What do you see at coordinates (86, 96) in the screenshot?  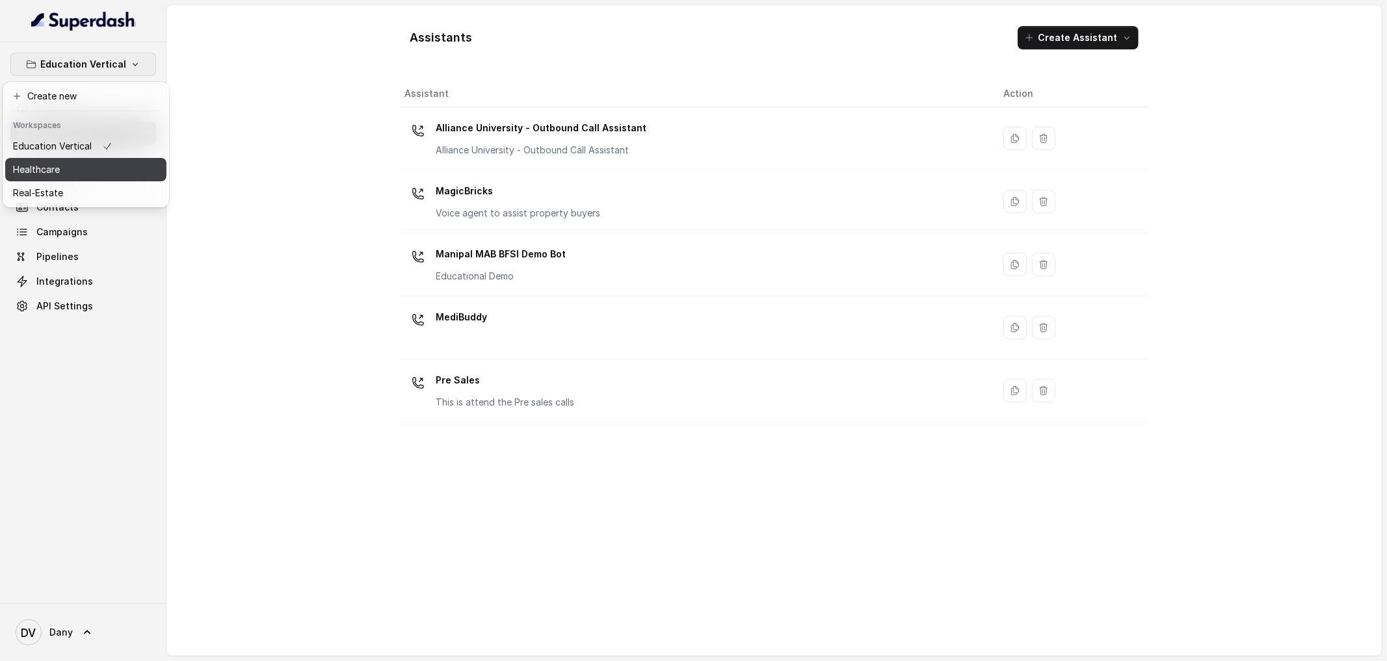 I see `button: Create new` at bounding box center [86, 96].